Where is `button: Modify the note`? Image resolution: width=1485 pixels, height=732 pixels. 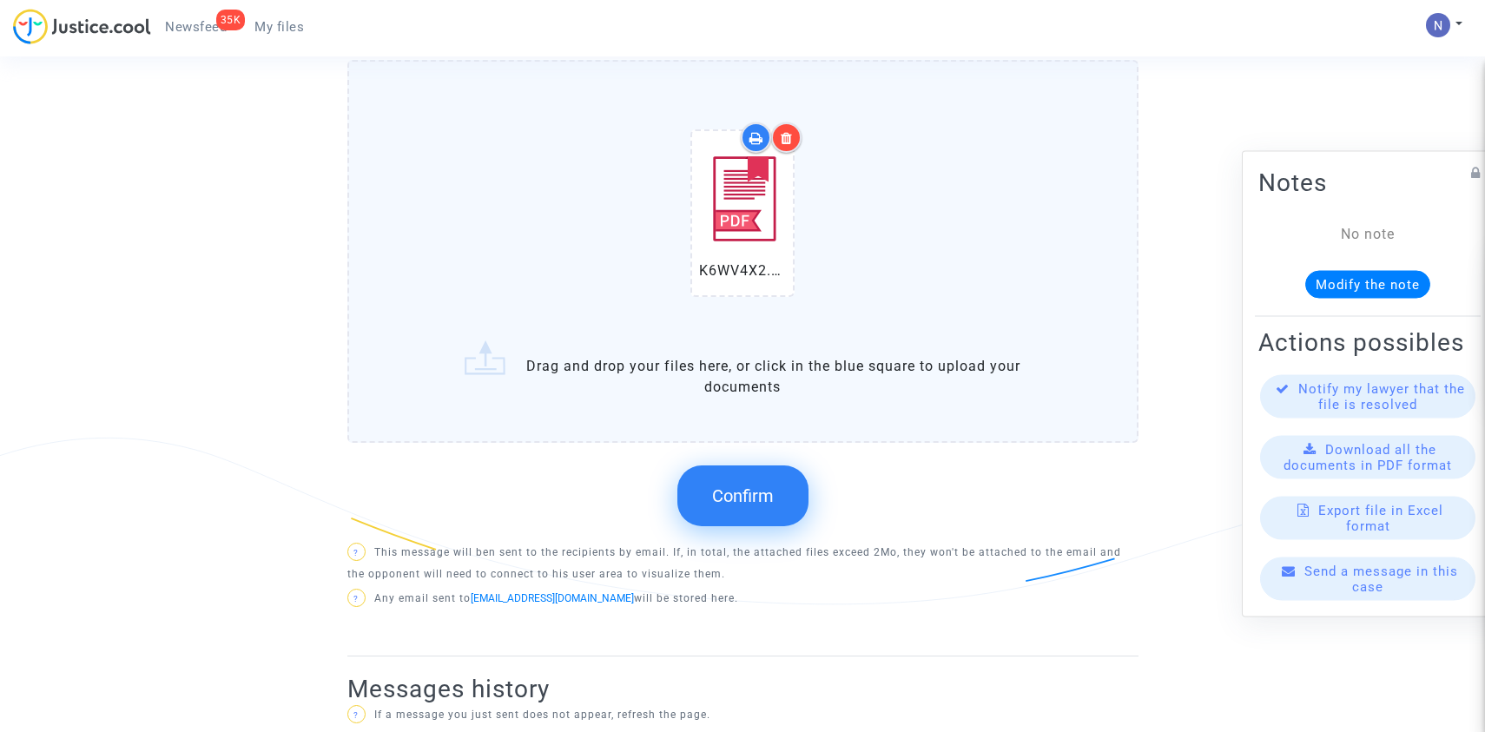
button: Modify the note is located at coordinates (1368, 284).